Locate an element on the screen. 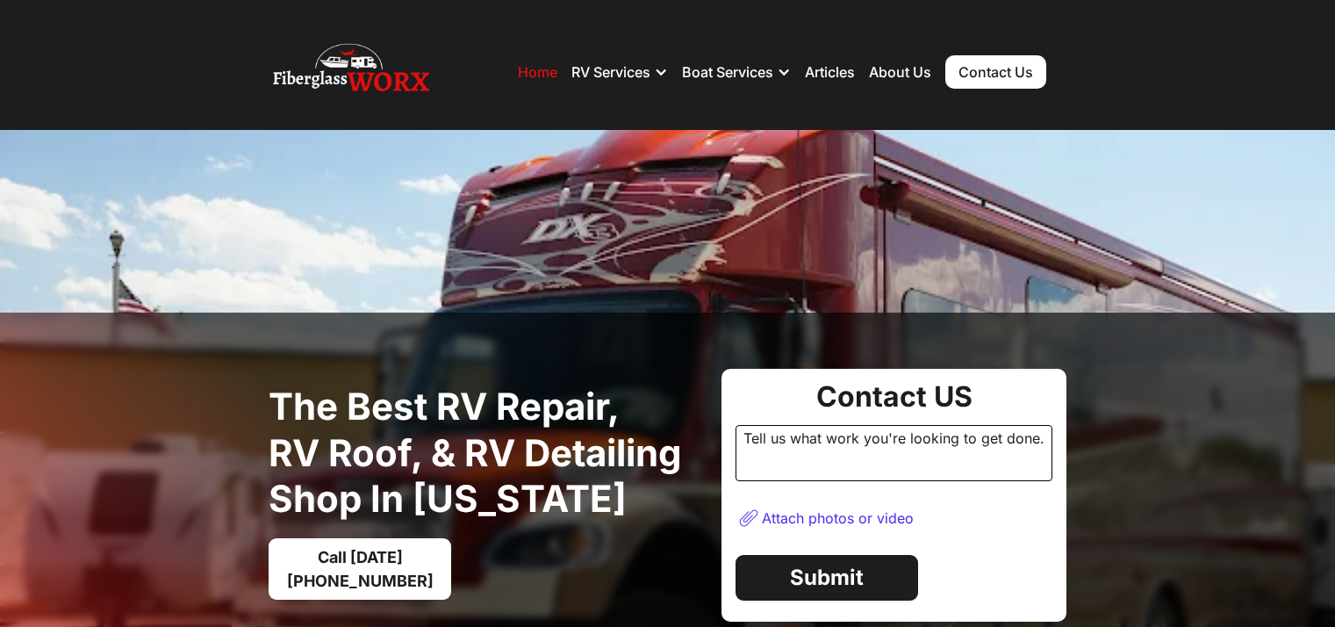  div: Tell us what work you're looking to get done. is located at coordinates (894, 453).